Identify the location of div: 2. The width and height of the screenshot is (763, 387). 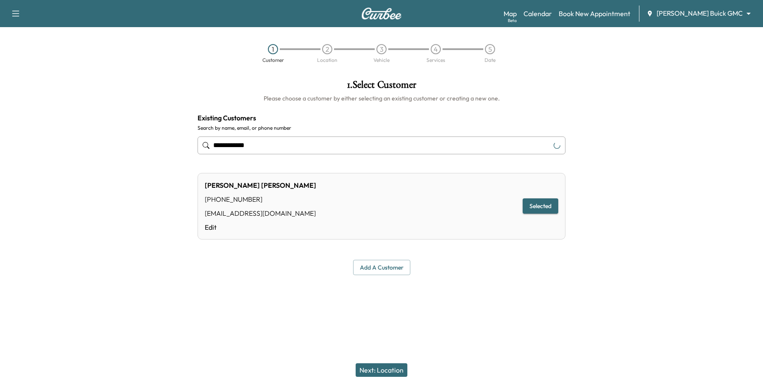
(327, 49).